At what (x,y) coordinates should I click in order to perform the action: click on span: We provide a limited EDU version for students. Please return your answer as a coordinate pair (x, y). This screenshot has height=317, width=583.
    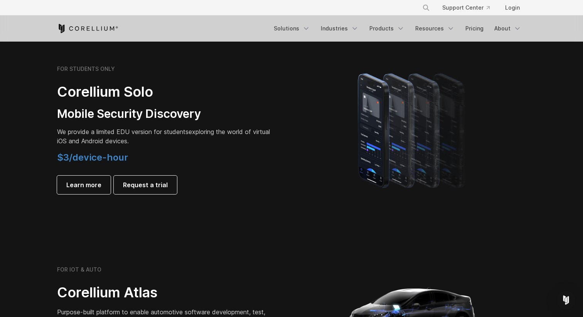
    Looking at the image, I should click on (123, 132).